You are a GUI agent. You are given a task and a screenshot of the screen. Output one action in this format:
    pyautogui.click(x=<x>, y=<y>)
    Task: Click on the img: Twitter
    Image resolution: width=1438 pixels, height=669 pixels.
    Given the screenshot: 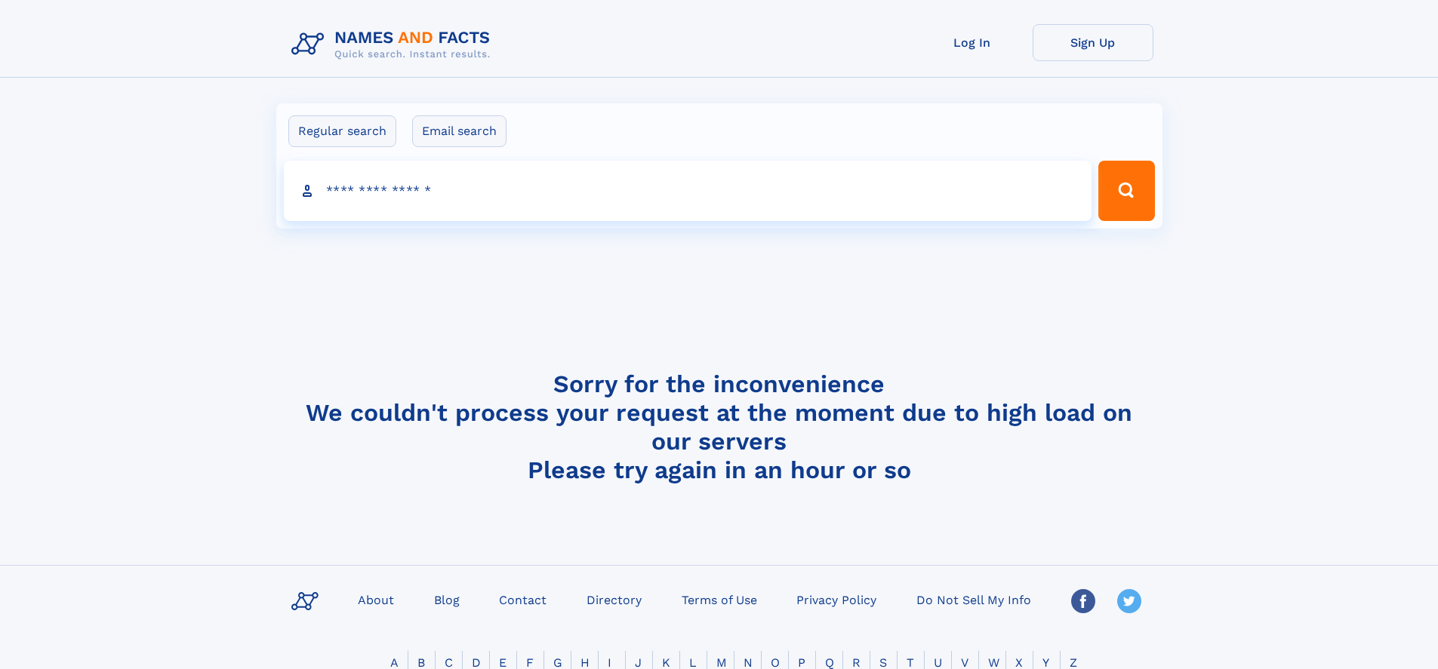 What is the action you would take?
    pyautogui.click(x=1129, y=601)
    